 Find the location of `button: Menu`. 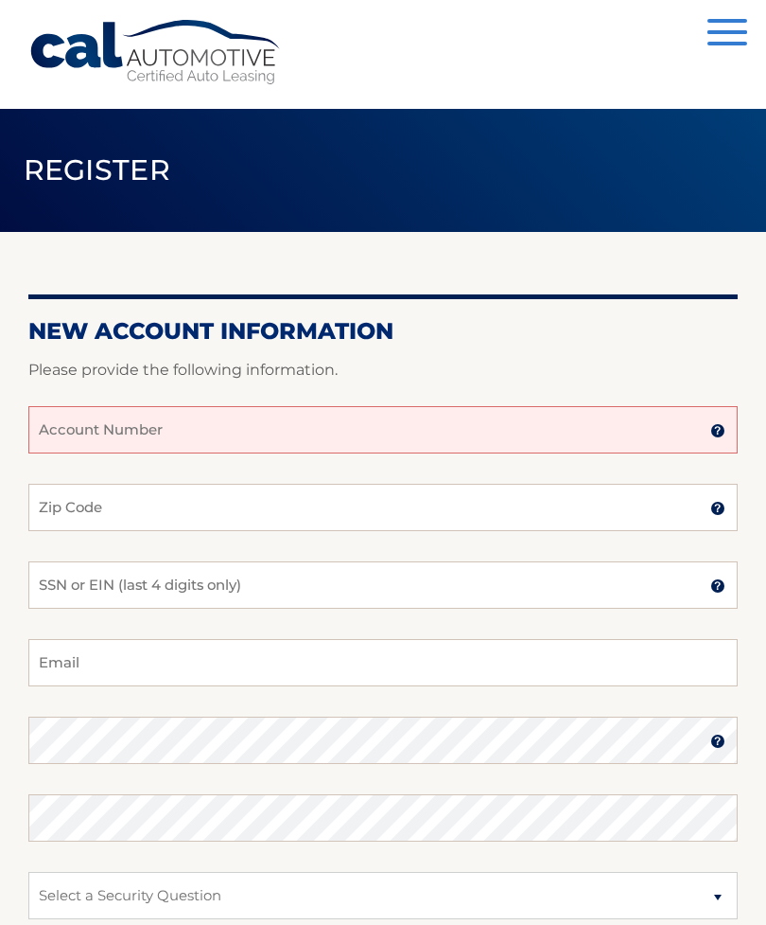

button: Menu is located at coordinates (728, 34).